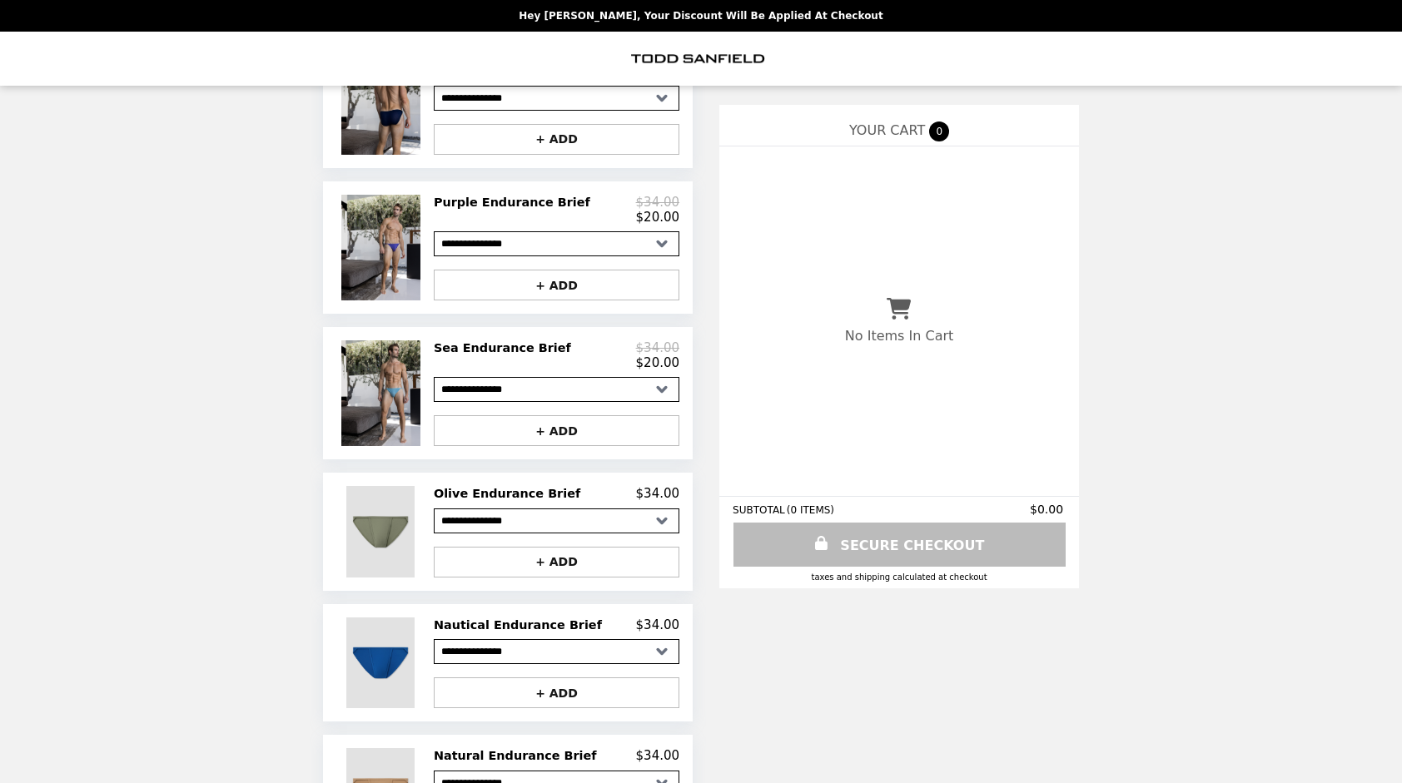 This screenshot has height=783, width=1402. Describe the element at coordinates (939, 132) in the screenshot. I see `span: 0` at that location.